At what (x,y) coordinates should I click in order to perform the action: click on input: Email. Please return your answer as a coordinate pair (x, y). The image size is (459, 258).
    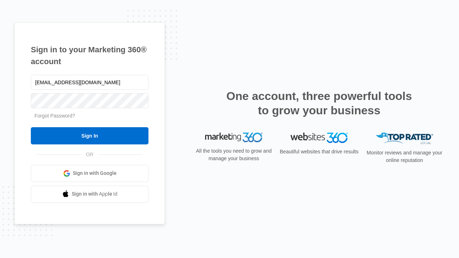
    Looking at the image, I should click on (90, 83).